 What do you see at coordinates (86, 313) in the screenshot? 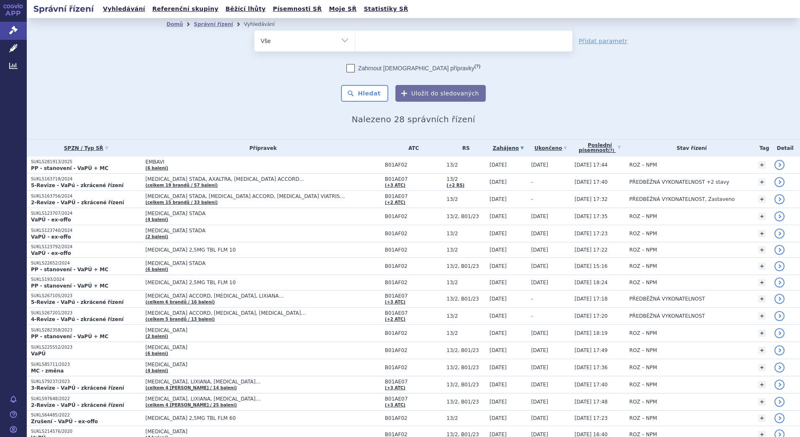
I see `p: SUKLS267201/2023` at bounding box center [86, 313].